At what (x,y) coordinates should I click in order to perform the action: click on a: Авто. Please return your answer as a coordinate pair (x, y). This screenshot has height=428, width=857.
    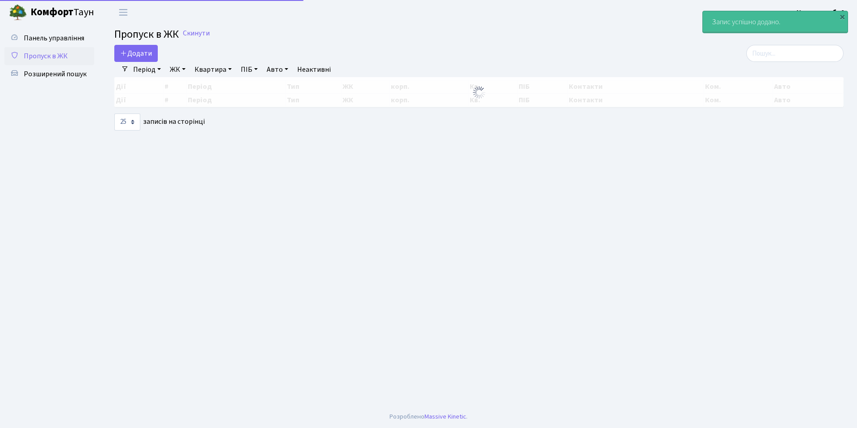
    Looking at the image, I should click on (277, 69).